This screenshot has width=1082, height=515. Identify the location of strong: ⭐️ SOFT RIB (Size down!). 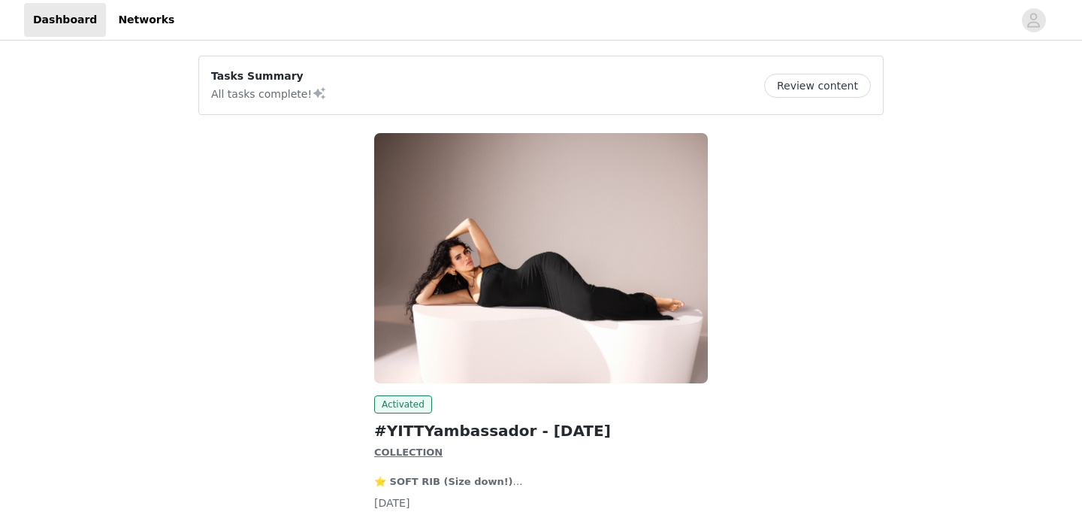
(448, 481).